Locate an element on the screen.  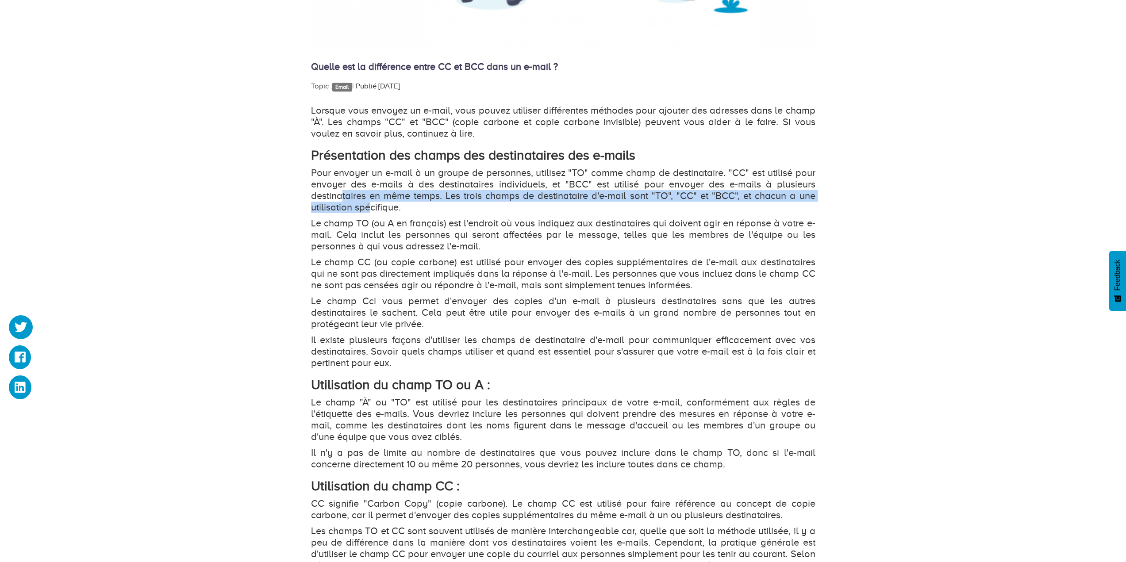
strong: Présentation des champs des destinataires des e-mails is located at coordinates (473, 155).